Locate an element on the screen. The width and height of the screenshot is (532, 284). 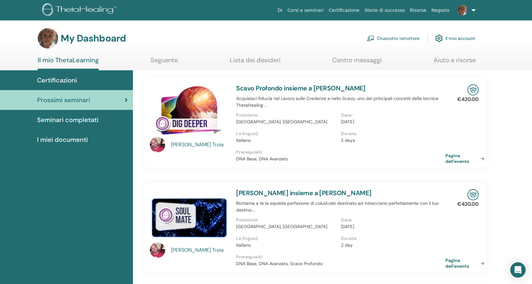
a: Cruscotto istruttore is located at coordinates (393, 38).